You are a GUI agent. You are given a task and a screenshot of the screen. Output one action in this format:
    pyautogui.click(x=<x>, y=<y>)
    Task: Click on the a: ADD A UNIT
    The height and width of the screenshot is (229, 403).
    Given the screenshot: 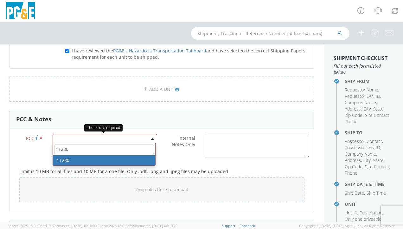 What is the action you would take?
    pyautogui.click(x=162, y=89)
    